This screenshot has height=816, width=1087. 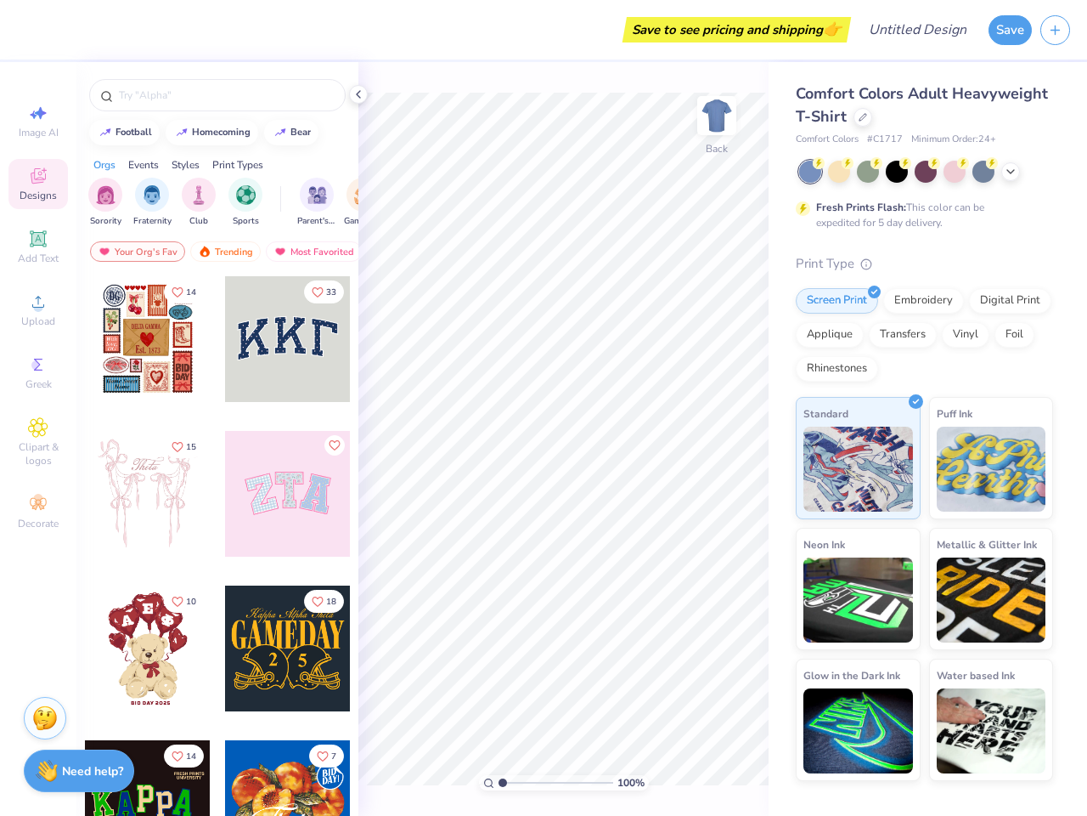 I want to click on span: Comfort Colors Adult Heavyweight T-Shirt, so click(x=922, y=104).